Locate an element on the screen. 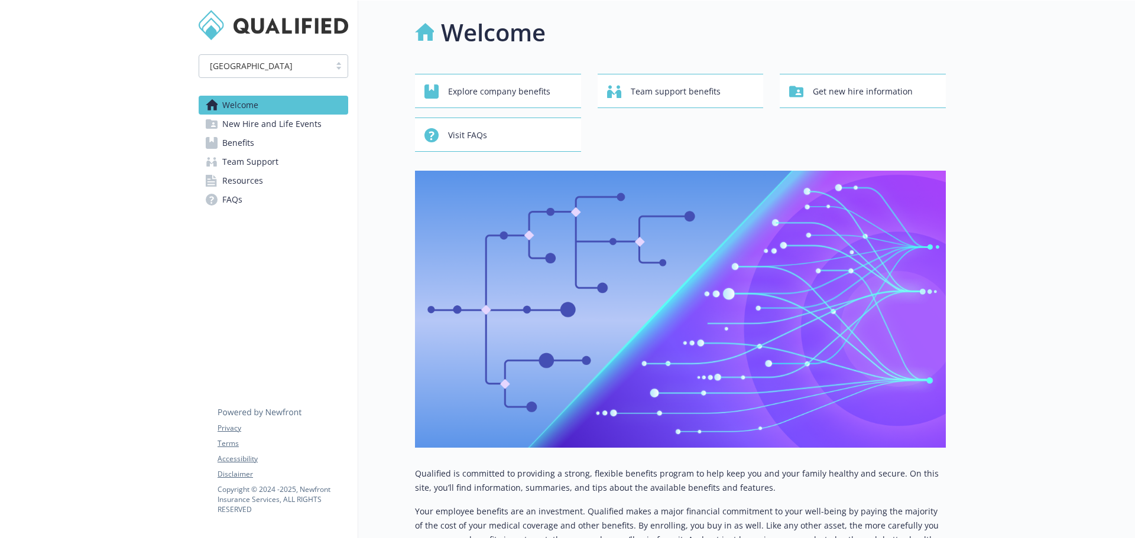  span: Benefits is located at coordinates (238, 143).